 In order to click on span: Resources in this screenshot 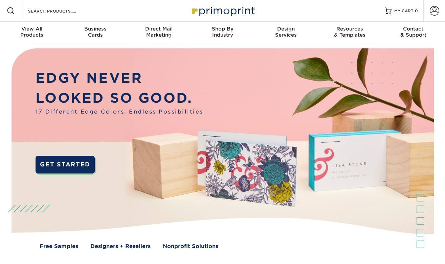, I will do `click(350, 29)`.